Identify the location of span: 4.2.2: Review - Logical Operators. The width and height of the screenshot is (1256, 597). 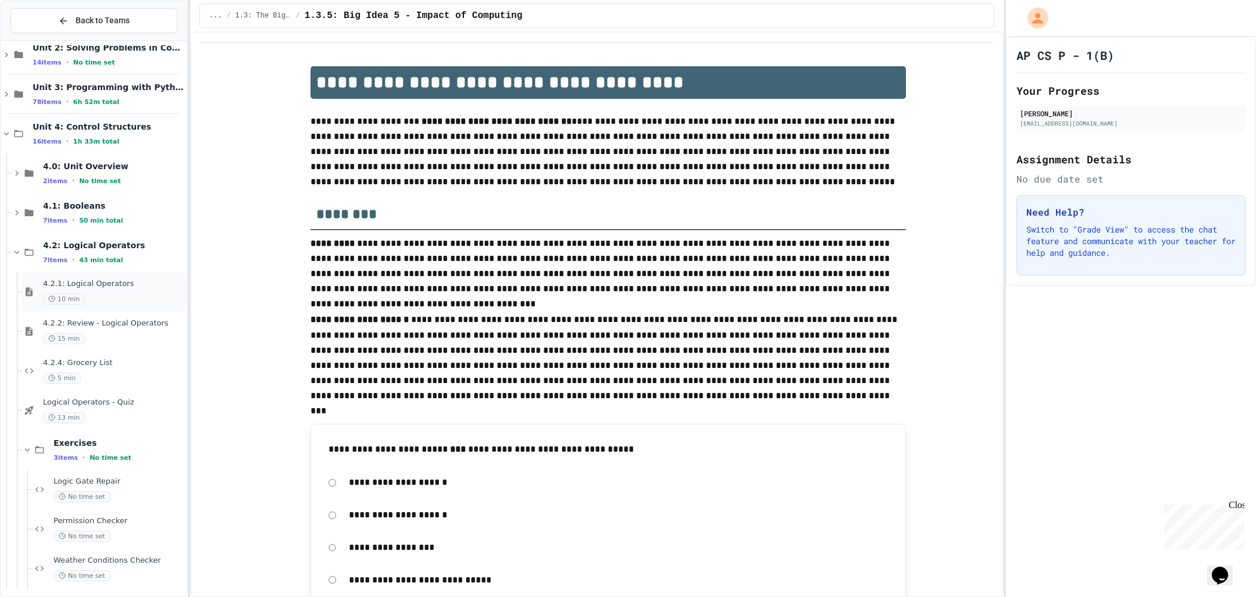
(113, 323).